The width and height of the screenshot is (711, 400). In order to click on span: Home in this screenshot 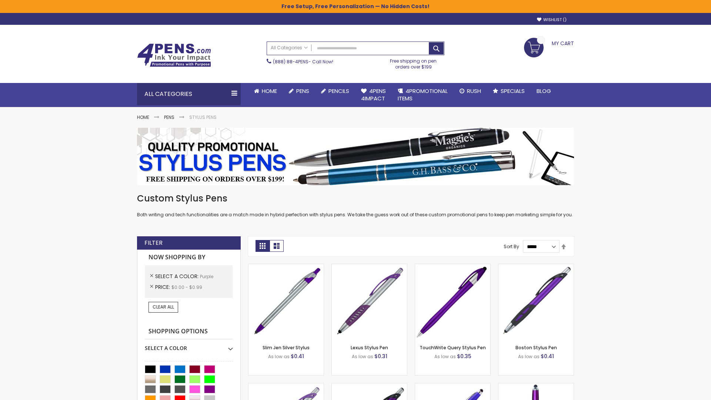, I will do `click(269, 91)`.